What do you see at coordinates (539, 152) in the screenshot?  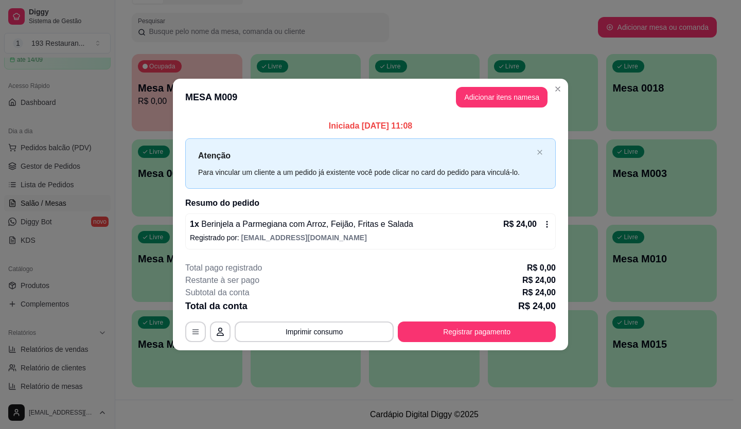 I see `button: close` at bounding box center [539, 152].